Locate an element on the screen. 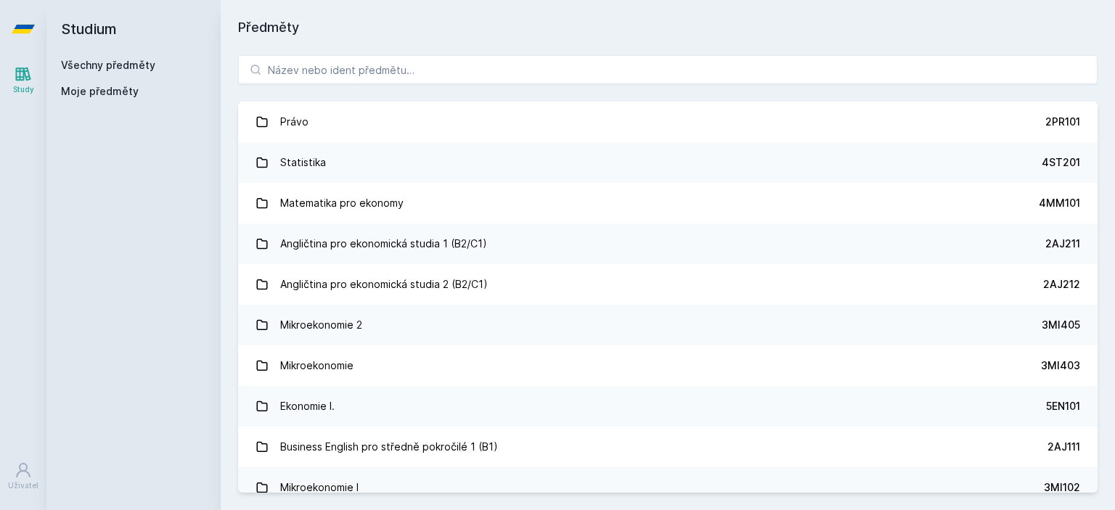  a: Business English pro středně pokročilé 1 (B1) 2AJ111 is located at coordinates (668, 447).